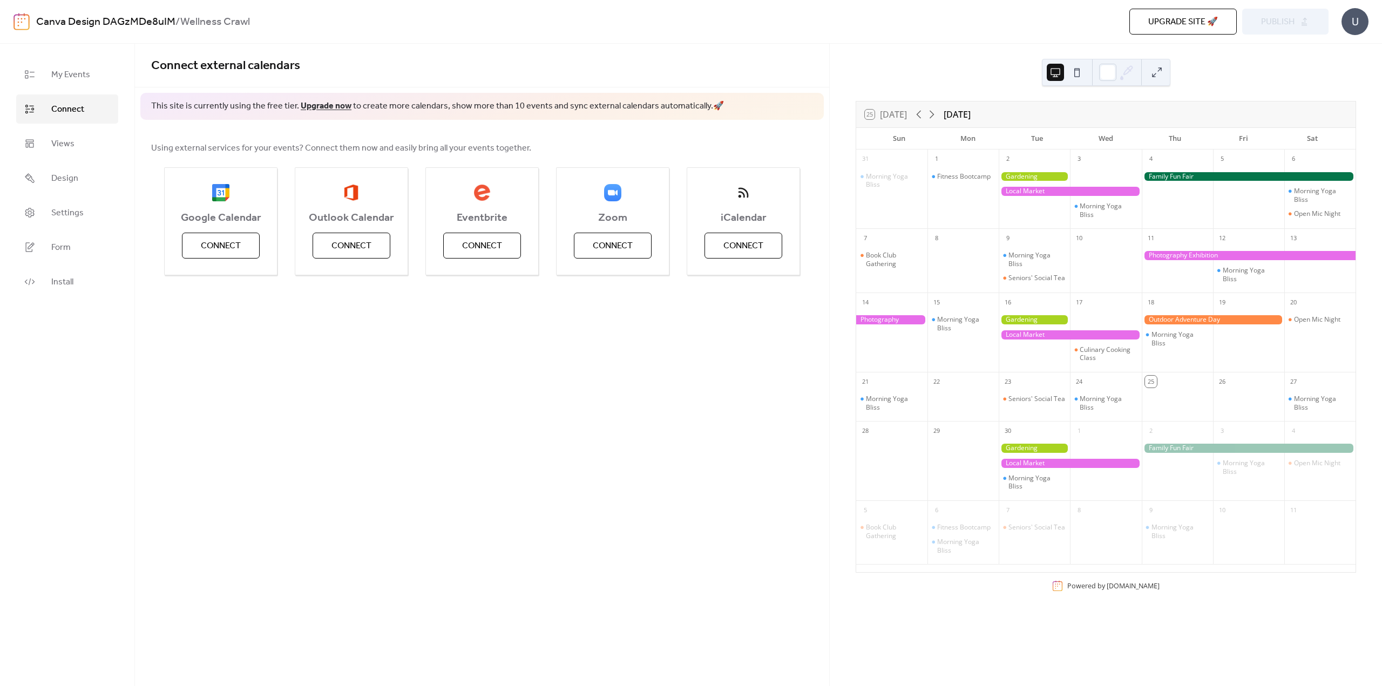 This screenshot has height=686, width=1382. What do you see at coordinates (1151, 302) in the screenshot?
I see `div: 18` at bounding box center [1151, 302].